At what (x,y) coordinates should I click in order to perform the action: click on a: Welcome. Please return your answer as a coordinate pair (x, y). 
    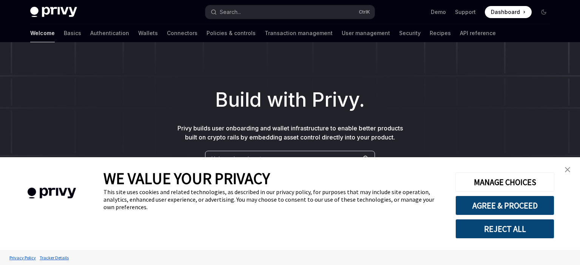
    Looking at the image, I should click on (42, 33).